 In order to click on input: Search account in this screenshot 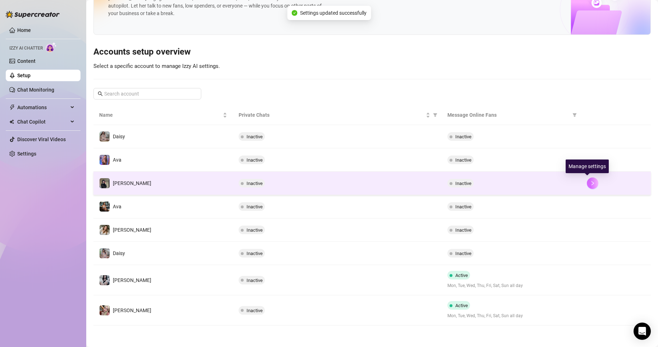, I will do `click(148, 94)`.